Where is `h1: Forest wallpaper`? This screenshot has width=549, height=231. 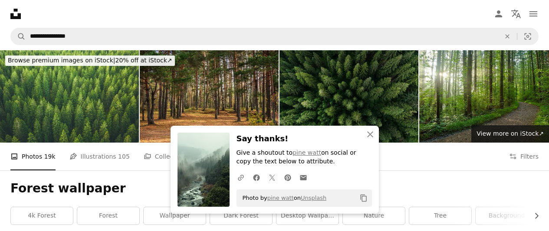 h1: Forest wallpaper is located at coordinates (274, 189).